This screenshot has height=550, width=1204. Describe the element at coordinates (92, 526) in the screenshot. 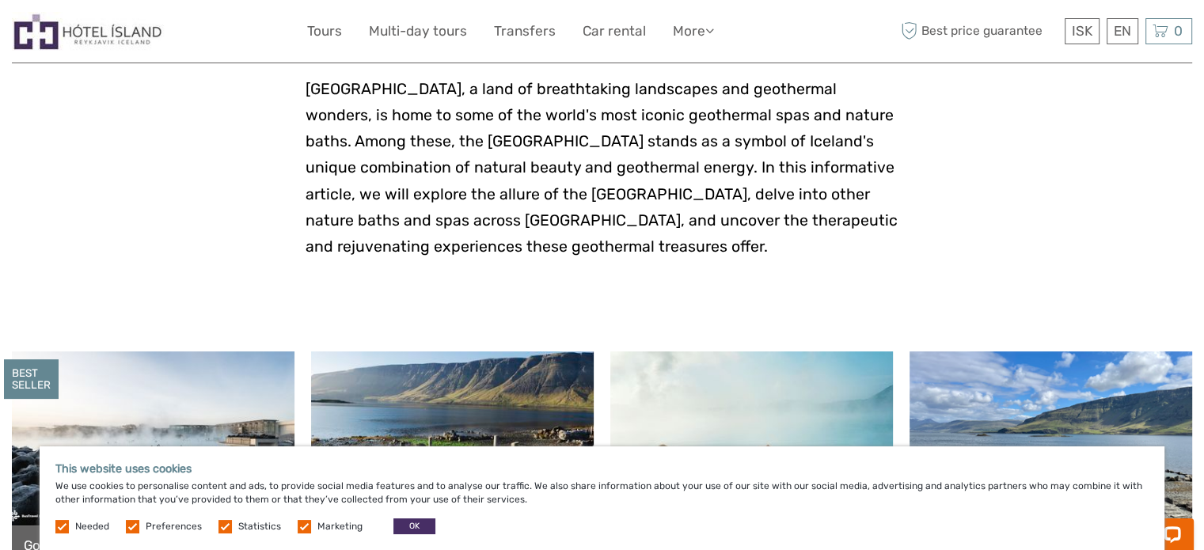

I see `label: Needed` at that location.